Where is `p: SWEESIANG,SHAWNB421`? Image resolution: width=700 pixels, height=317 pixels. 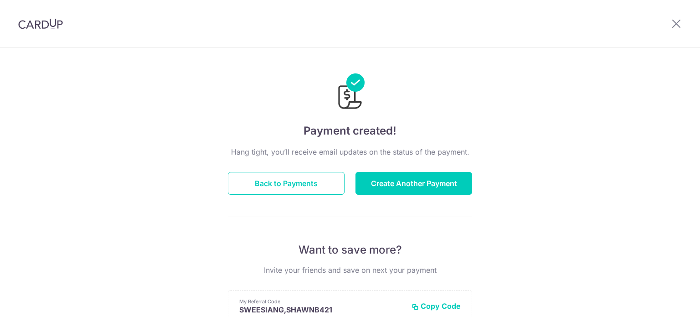
p: SWEESIANG,SHAWNB421 is located at coordinates (322, 309).